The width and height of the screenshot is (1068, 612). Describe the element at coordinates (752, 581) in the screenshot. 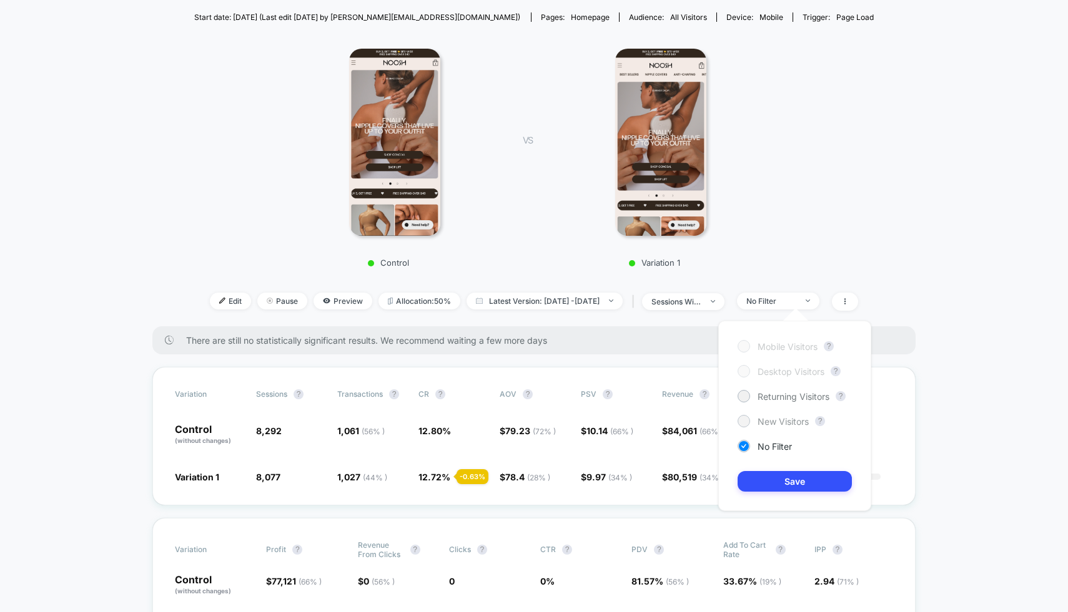

I see `span: 33.67 %` at that location.